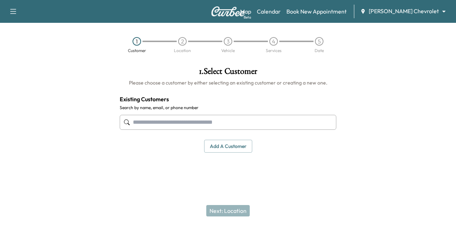  I want to click on a: Calendar, so click(269, 11).